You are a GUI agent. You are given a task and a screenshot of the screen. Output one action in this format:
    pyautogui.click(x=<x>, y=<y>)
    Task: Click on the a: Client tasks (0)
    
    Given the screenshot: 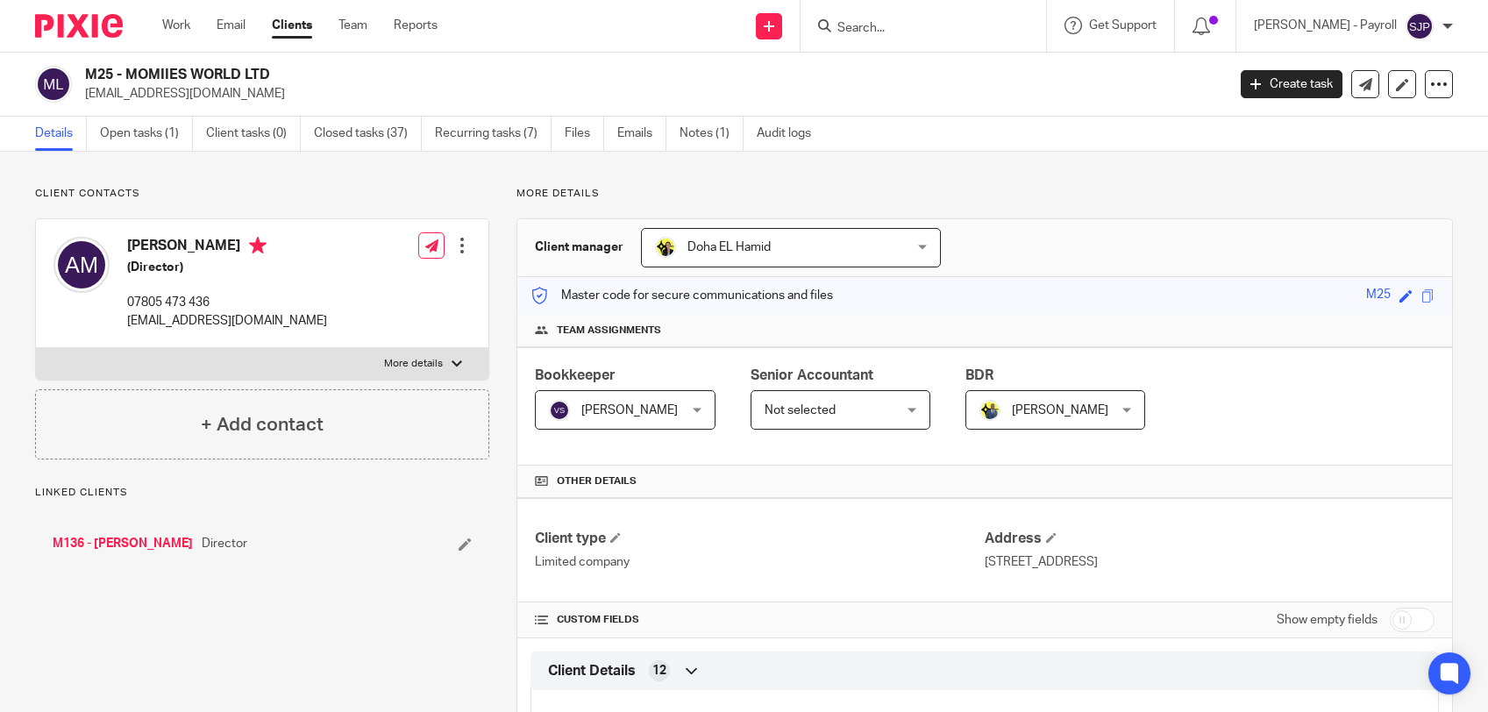 What is the action you would take?
    pyautogui.click(x=253, y=133)
    